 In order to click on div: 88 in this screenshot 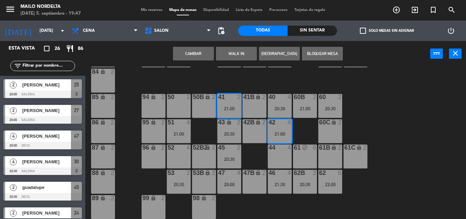, I will do `click(92, 173)`.